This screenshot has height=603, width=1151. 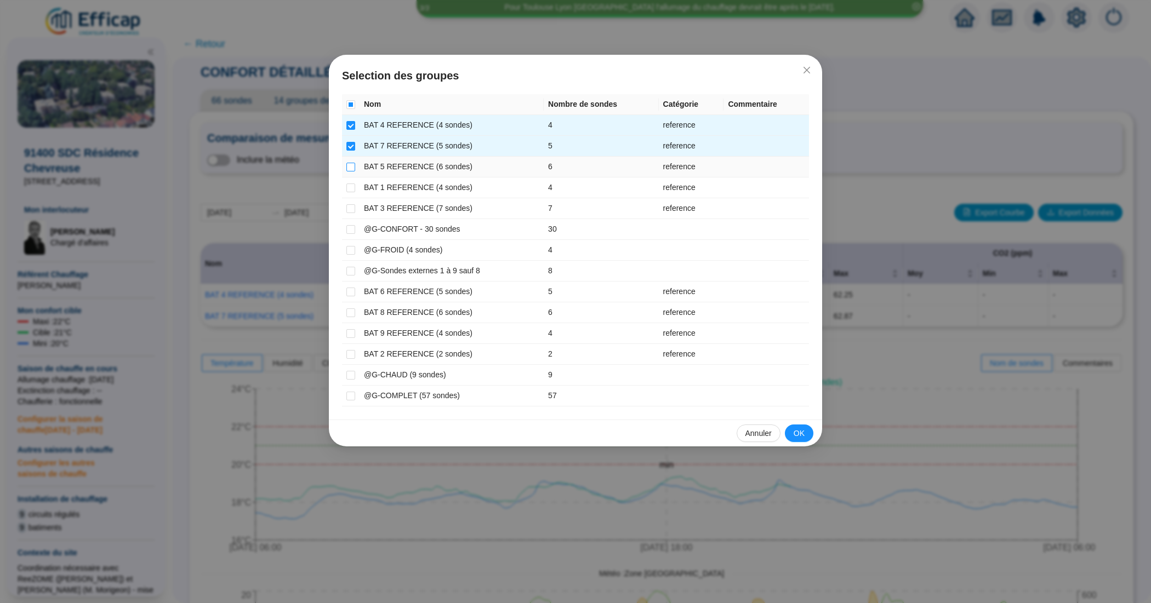 What do you see at coordinates (452, 313) in the screenshot?
I see `td: BAT 8 REFERENCE (6 sondes)` at bounding box center [452, 313].